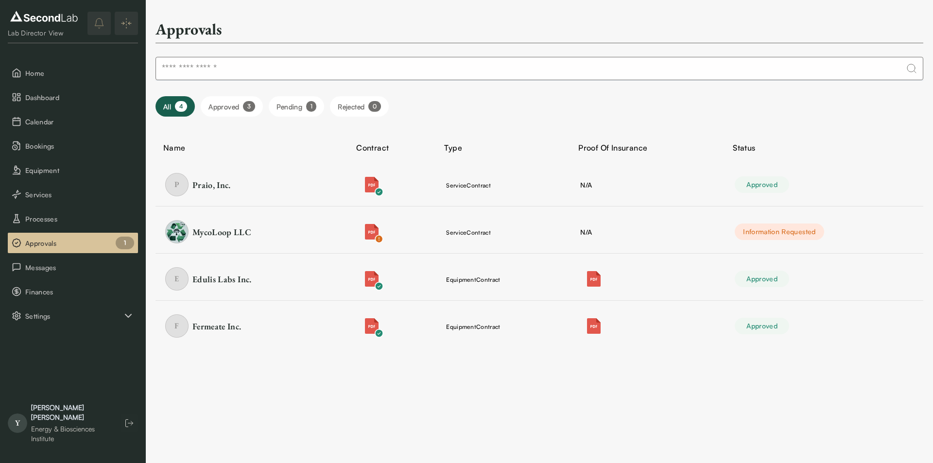 This screenshot has height=463, width=933. I want to click on button: Home, so click(73, 73).